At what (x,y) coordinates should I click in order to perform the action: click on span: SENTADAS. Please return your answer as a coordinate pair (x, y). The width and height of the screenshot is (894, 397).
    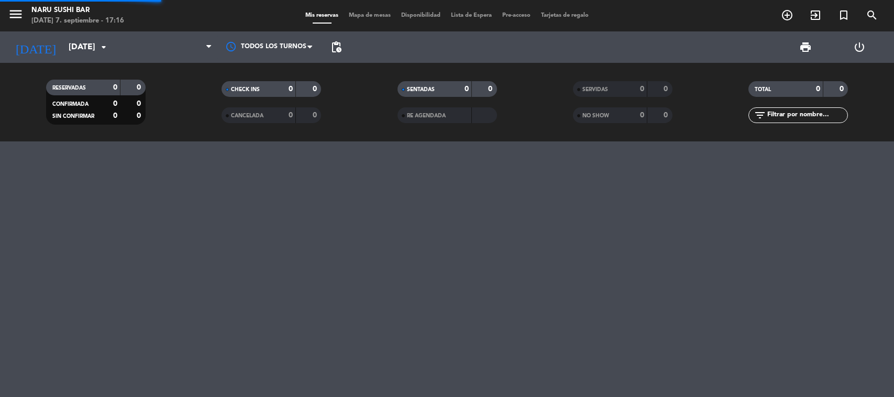
    Looking at the image, I should click on (420, 90).